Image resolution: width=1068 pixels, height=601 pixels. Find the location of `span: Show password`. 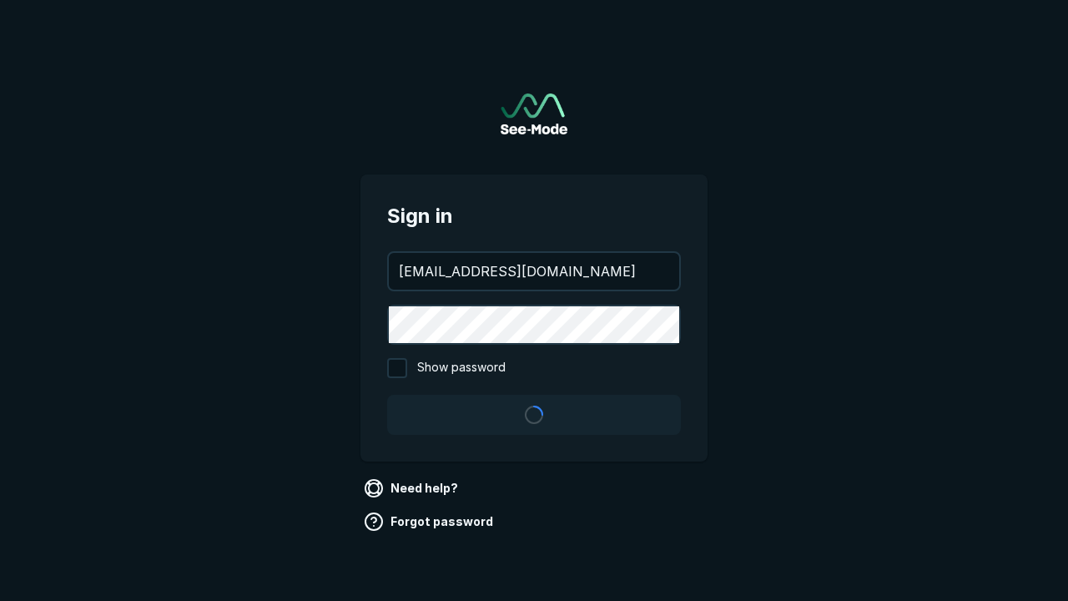

span: Show password is located at coordinates (462, 368).